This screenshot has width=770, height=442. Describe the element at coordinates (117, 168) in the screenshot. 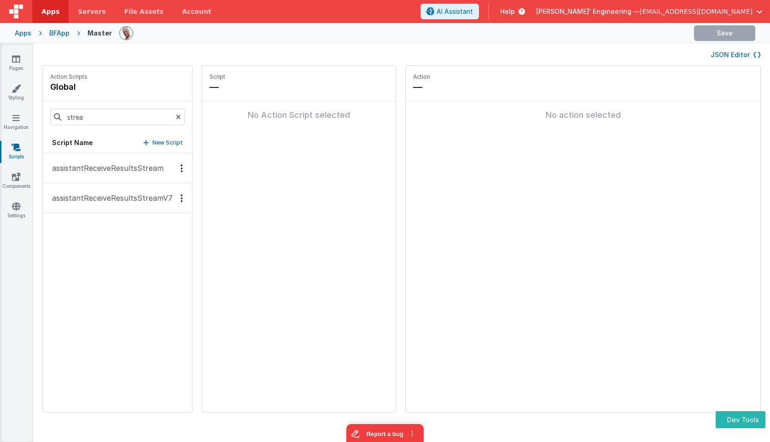

I see `button: assistantReceiveResultsStream` at that location.